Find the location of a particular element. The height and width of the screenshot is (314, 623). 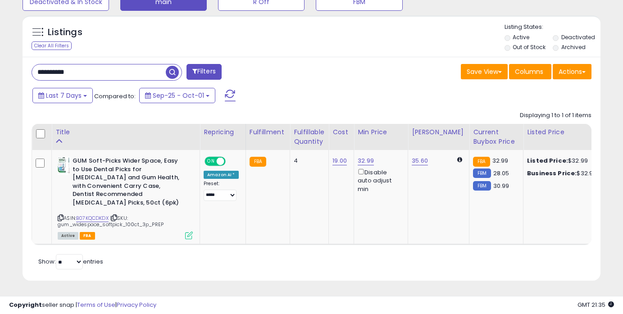

button: Save View is located at coordinates (484, 72).